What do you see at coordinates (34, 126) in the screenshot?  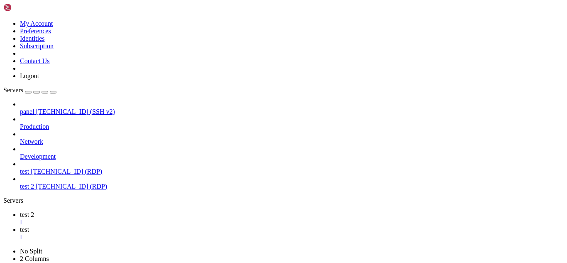 I see `span: Production` at bounding box center [34, 126].